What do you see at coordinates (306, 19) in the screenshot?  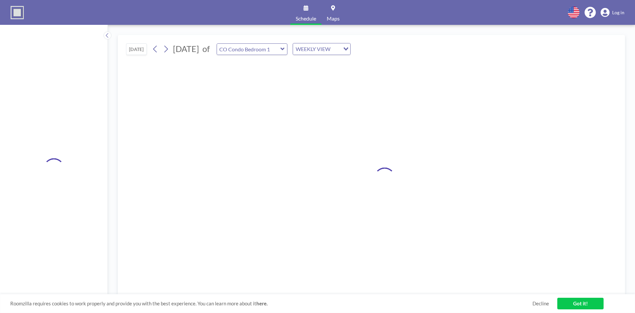 I see `span: Schedule` at bounding box center [306, 19].